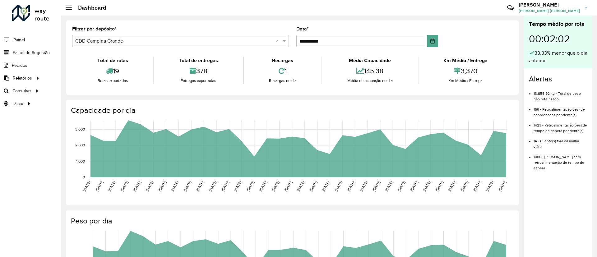  What do you see at coordinates (466, 71) in the screenshot?
I see `div: 3,370` at bounding box center [466, 71].